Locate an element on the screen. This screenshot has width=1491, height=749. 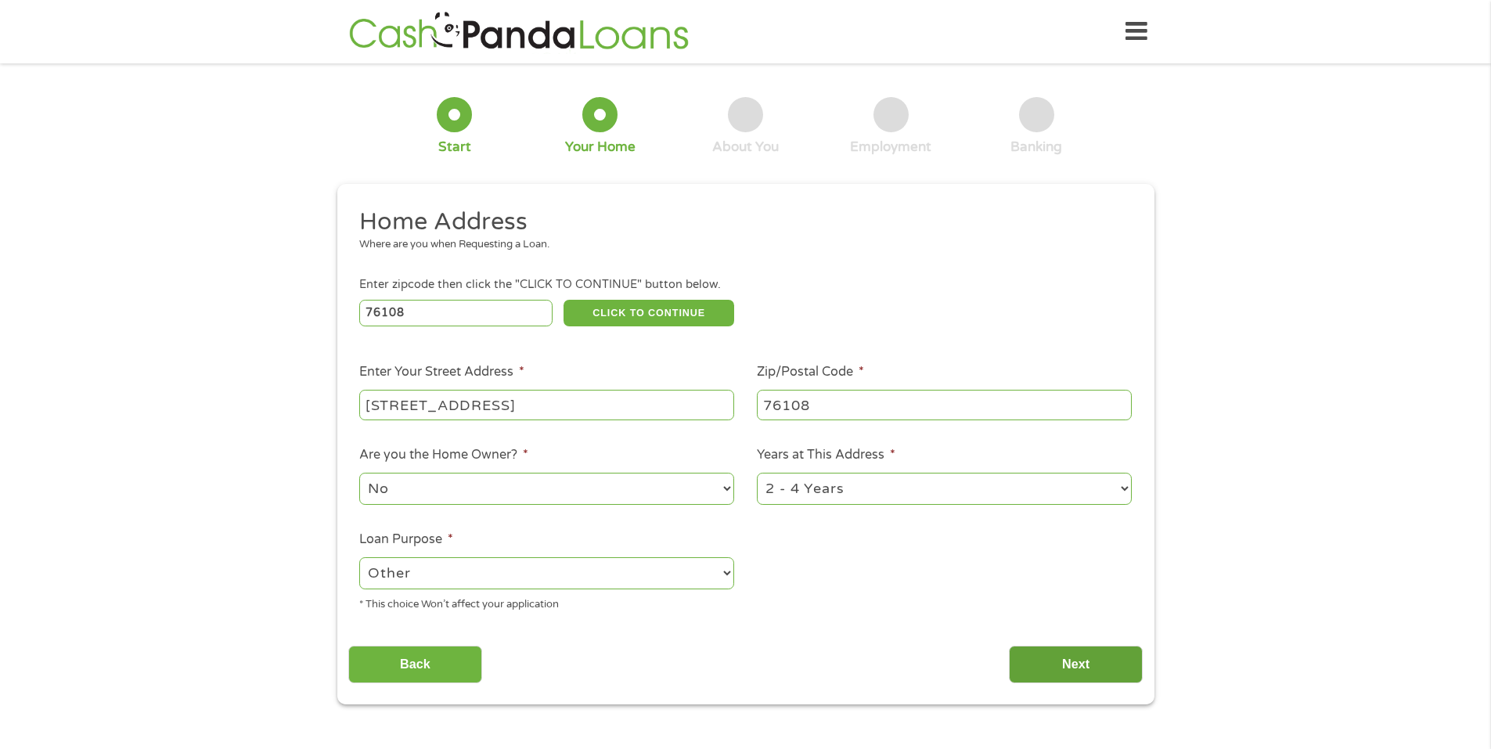
div: Banking is located at coordinates (1036, 147).